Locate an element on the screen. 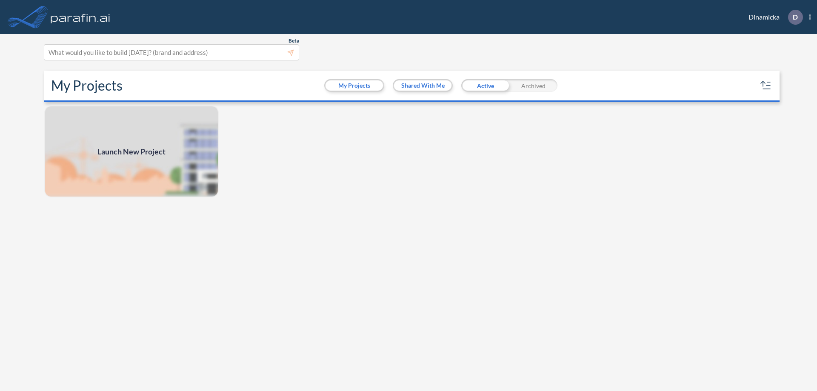 This screenshot has width=817, height=391. span: Beta is located at coordinates (294, 41).